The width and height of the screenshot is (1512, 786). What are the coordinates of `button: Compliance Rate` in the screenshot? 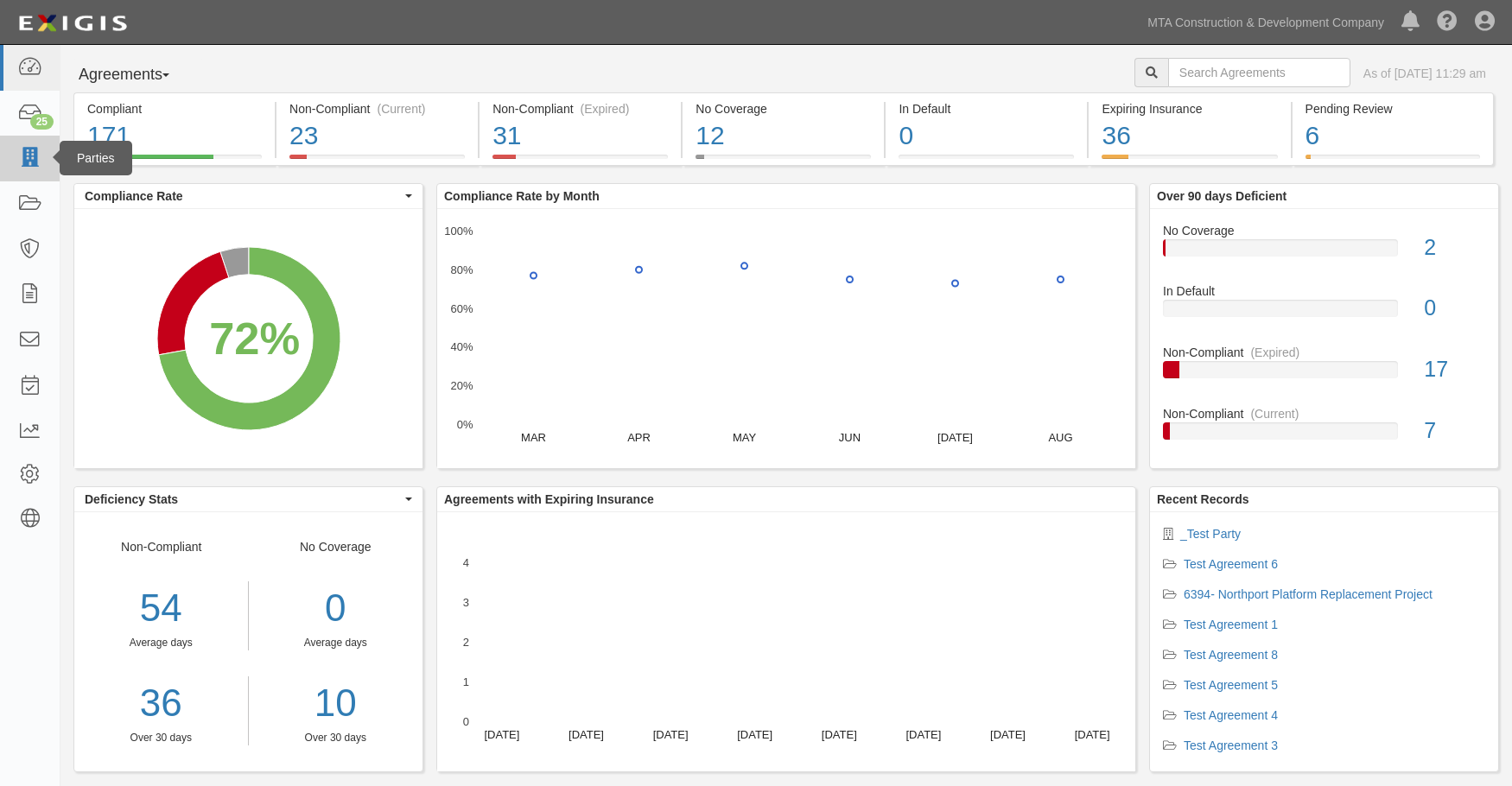 It's located at (248, 196).